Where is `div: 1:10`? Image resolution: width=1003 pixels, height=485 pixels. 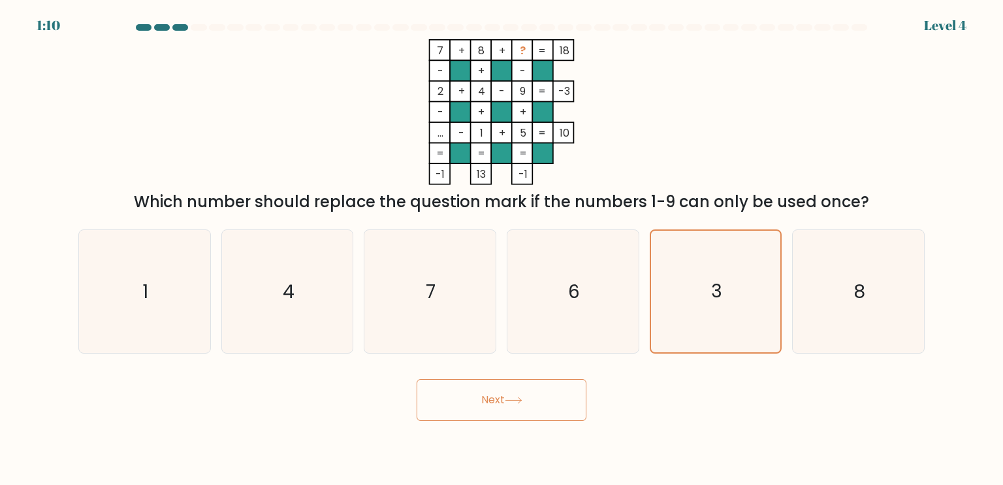 div: 1:10 is located at coordinates (48, 25).